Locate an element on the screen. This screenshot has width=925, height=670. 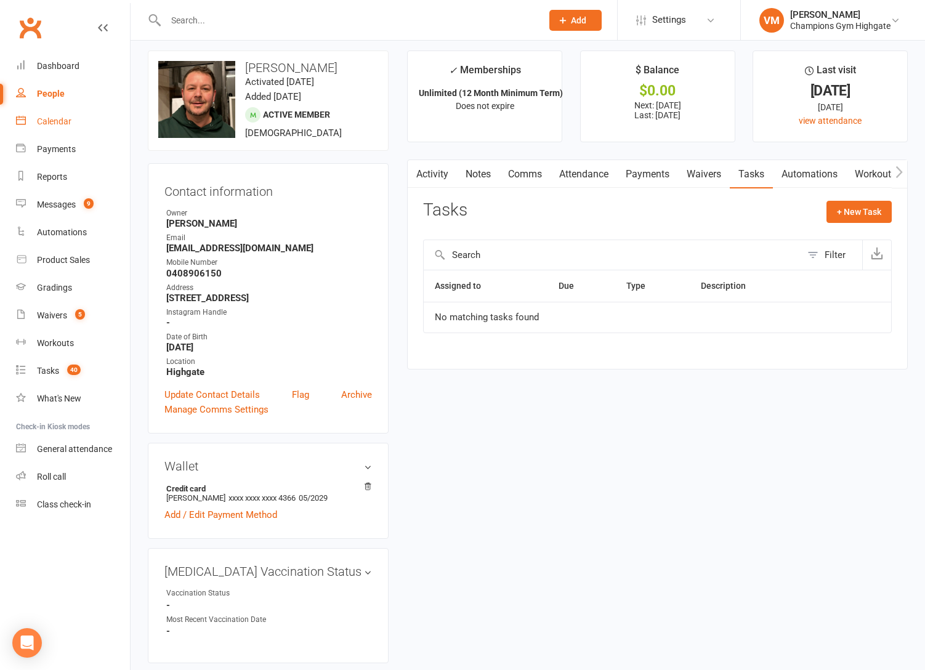
a: Product Sales is located at coordinates (73, 260).